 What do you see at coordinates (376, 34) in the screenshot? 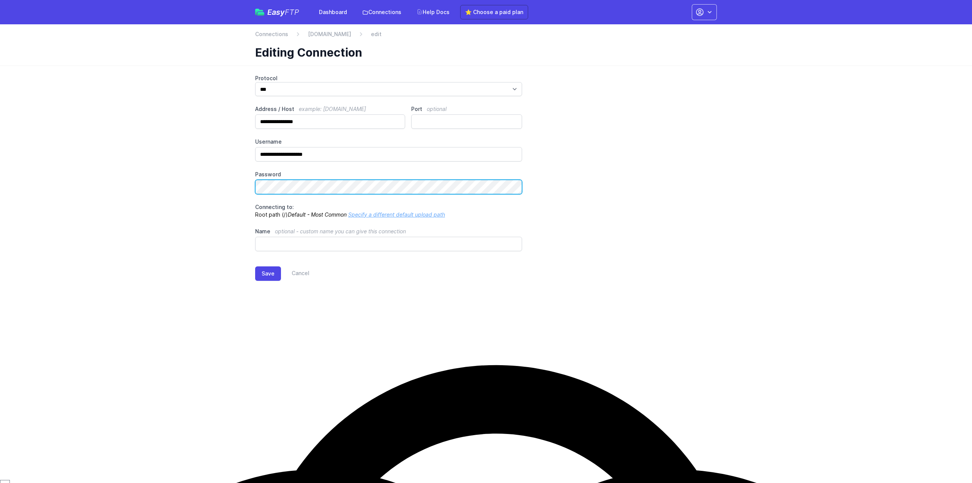
I see `span: edit` at bounding box center [376, 34].